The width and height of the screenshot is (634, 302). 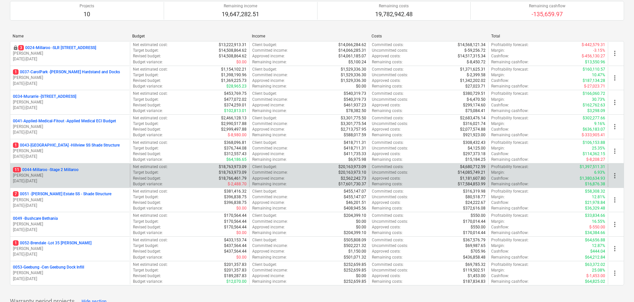 I want to click on p: 0049 - Bushcare Bethania, so click(x=35, y=218).